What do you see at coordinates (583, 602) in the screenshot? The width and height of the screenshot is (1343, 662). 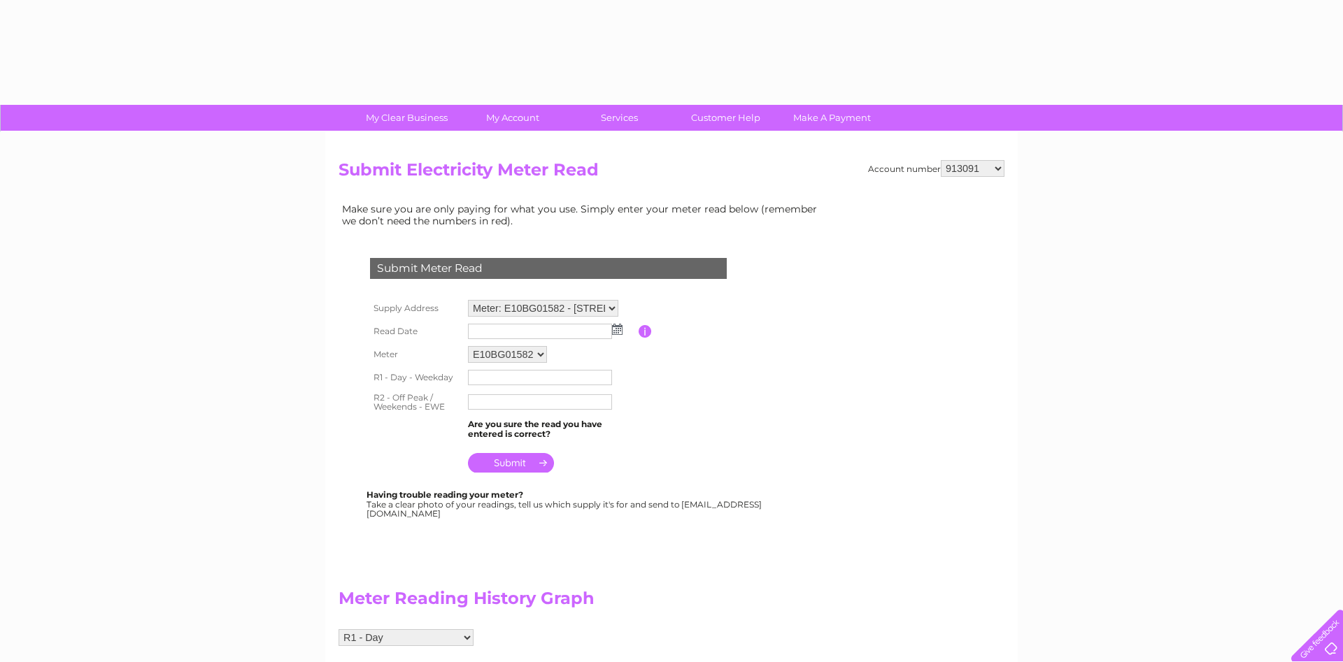 I see `h2: Meter Reading History Graph` at bounding box center [583, 602].